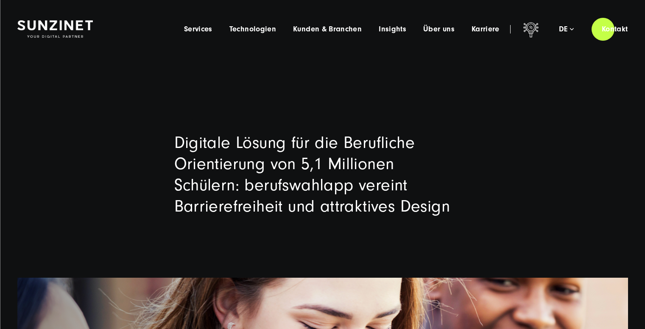 This screenshot has width=645, height=329. Describe the element at coordinates (439, 29) in the screenshot. I see `a: Über uns` at that location.